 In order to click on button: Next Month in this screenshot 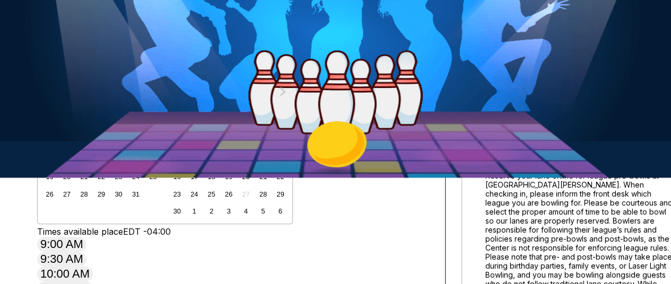, I will do `click(283, 92)`.